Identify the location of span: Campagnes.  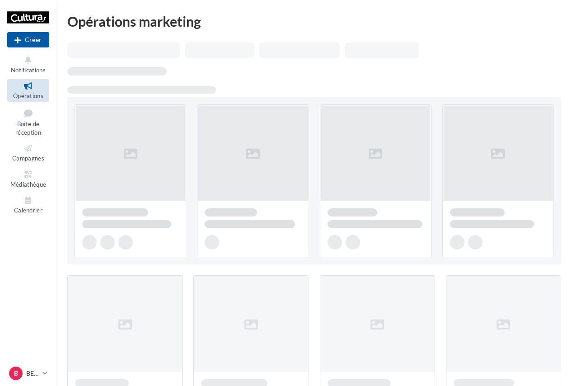
(28, 158).